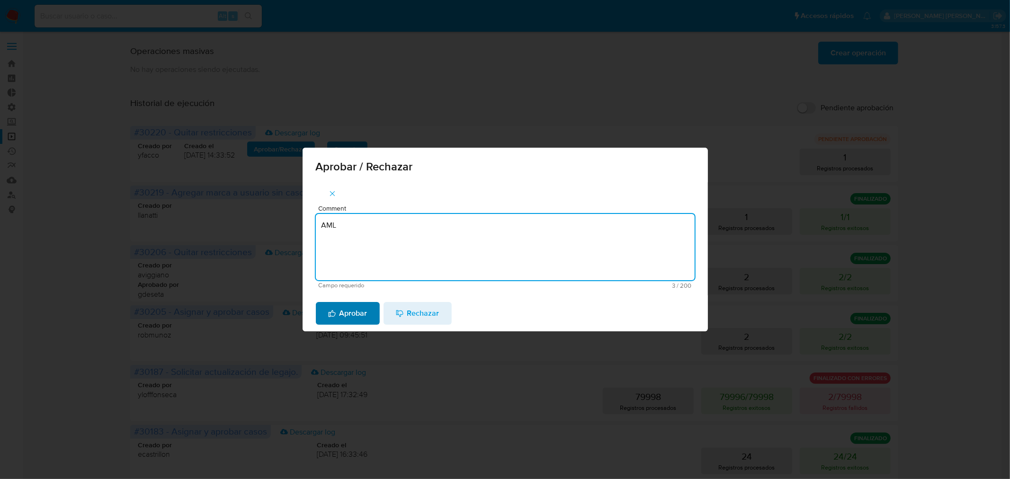 The height and width of the screenshot is (479, 1010). What do you see at coordinates (348, 314) in the screenshot?
I see `button: Aprobar` at bounding box center [348, 314].